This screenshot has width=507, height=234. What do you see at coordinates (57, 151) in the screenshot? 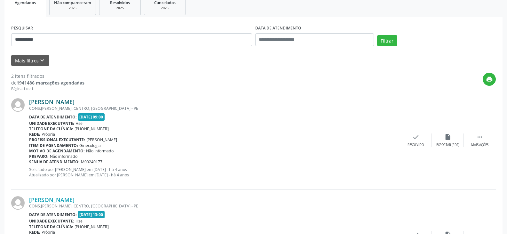
I see `b: Motivo de agendamento:` at bounding box center [57, 151].